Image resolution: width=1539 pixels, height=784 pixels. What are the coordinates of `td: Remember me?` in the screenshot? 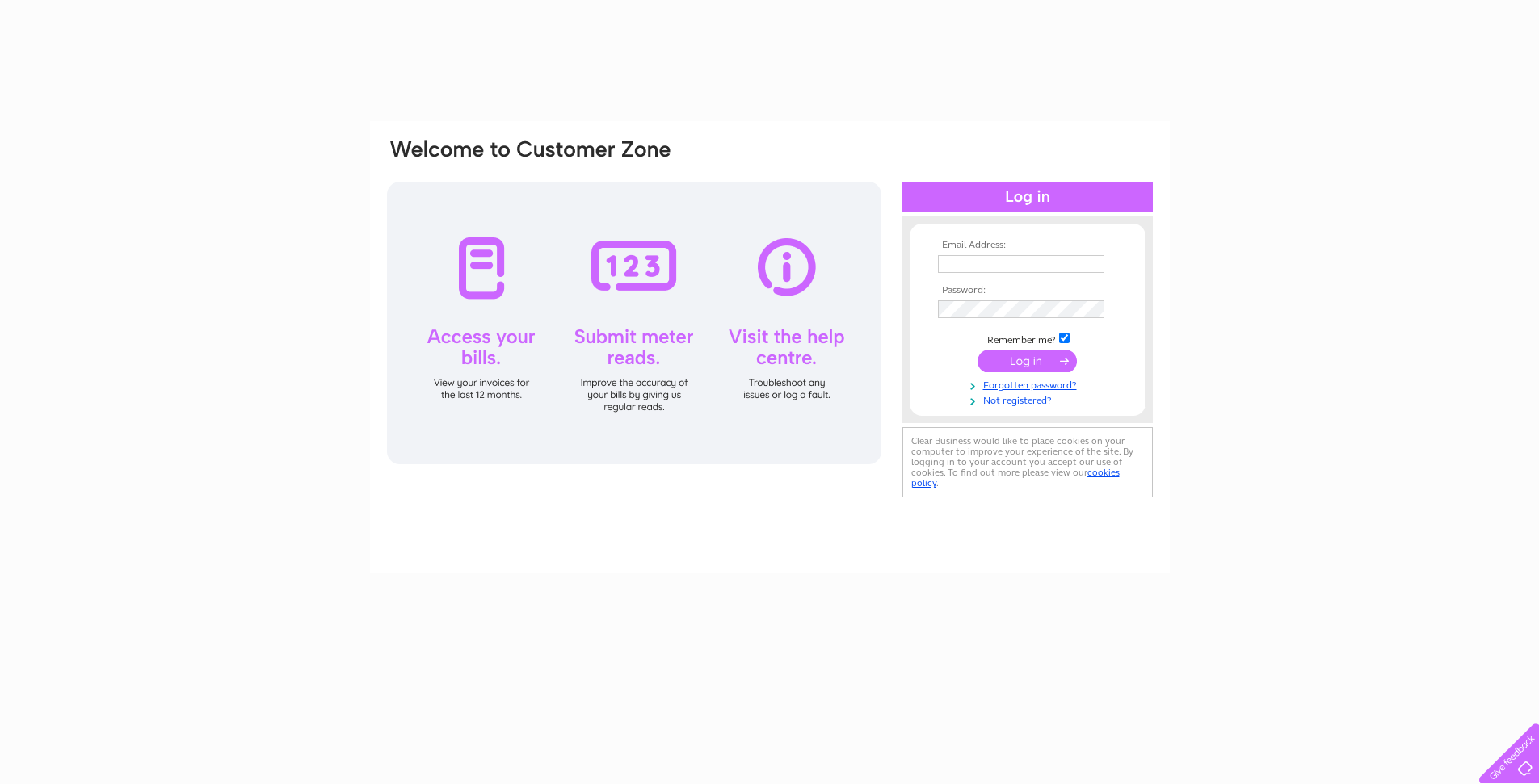 It's located at (1028, 338).